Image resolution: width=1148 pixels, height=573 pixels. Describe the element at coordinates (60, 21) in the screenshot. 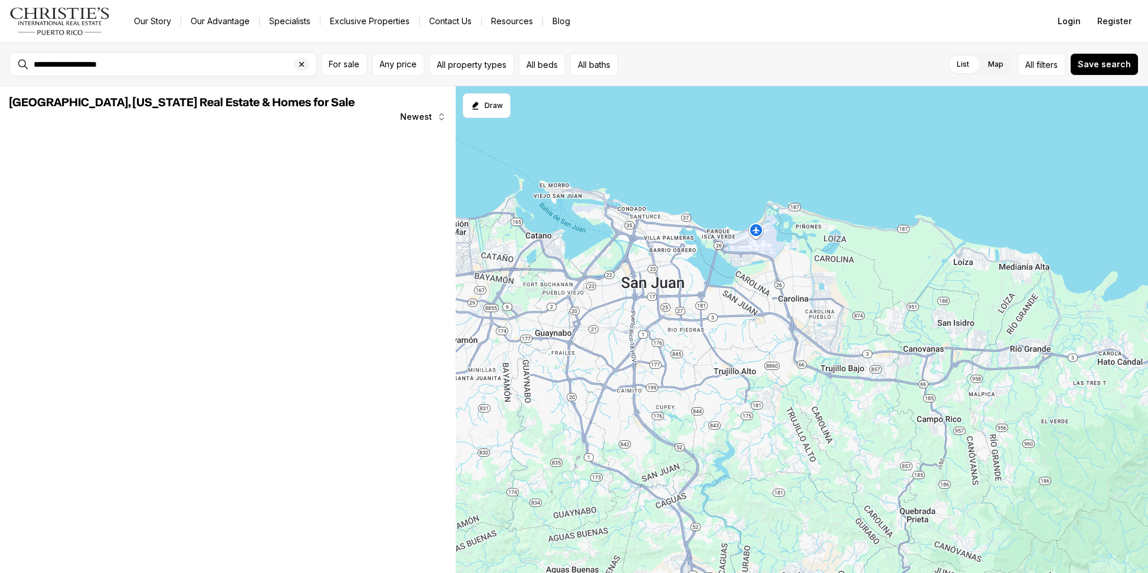

I see `a: logo` at that location.